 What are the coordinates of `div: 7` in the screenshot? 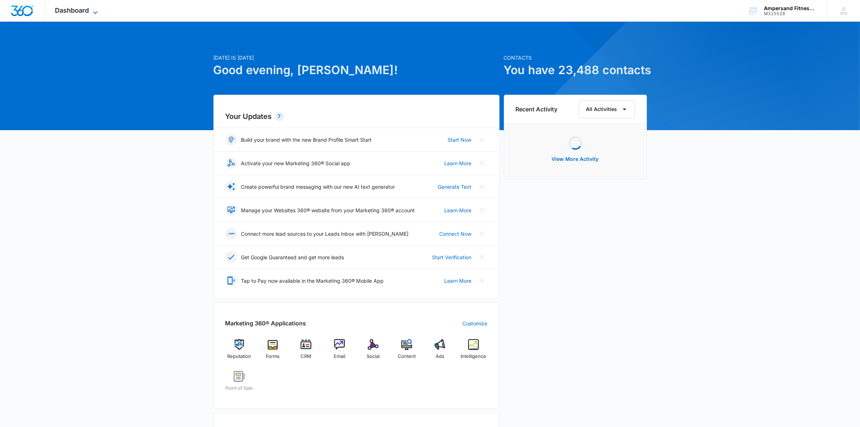 It's located at (279, 116).